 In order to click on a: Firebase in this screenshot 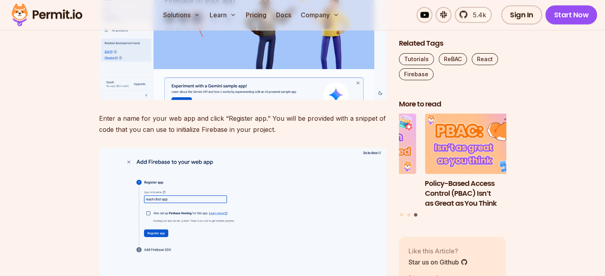, I will do `click(416, 74)`.